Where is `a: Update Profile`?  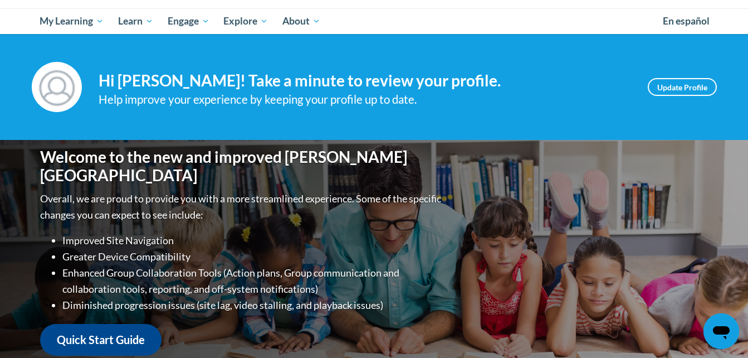 a: Update Profile is located at coordinates (683, 87).